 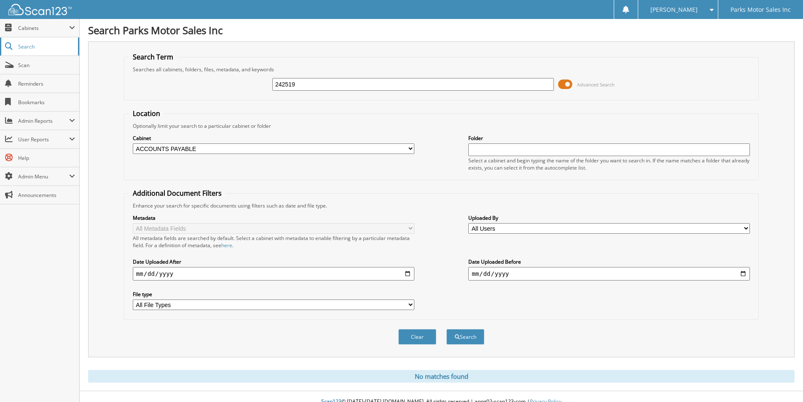 I want to click on div: All metadata fields are searched by default. Select a cabinet with metadata to enable filtering b..., so click(x=274, y=242).